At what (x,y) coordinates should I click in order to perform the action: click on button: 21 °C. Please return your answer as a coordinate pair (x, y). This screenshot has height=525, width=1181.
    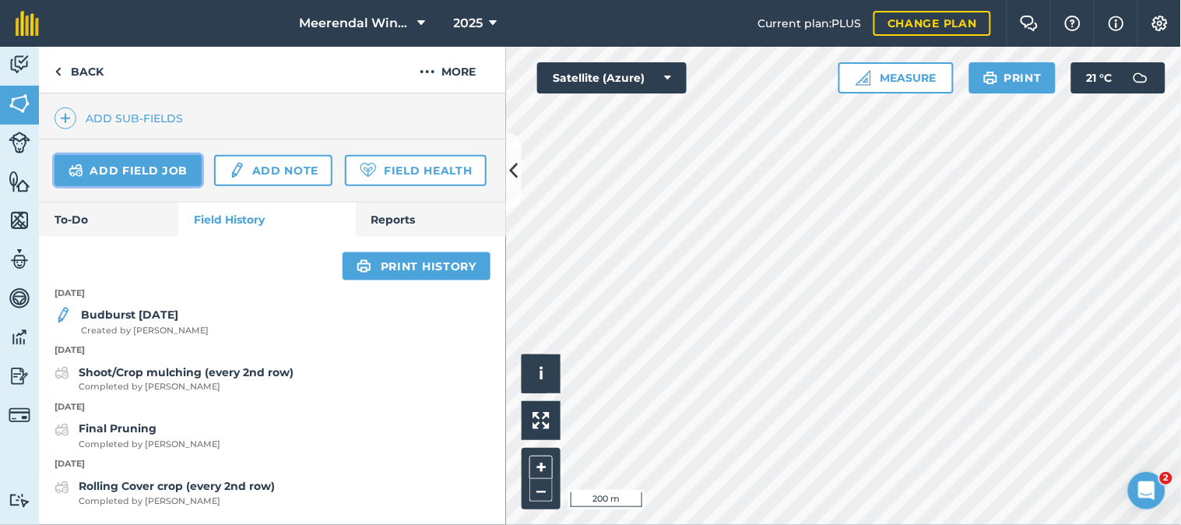
    Looking at the image, I should click on (1118, 78).